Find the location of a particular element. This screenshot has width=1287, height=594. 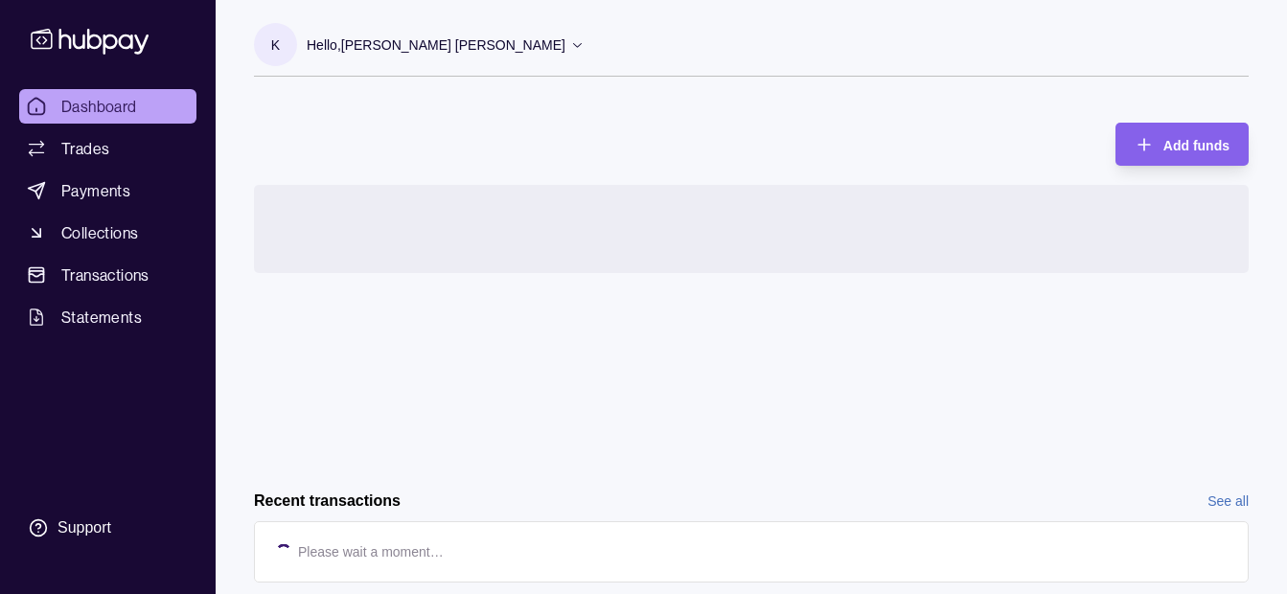

p: K is located at coordinates (275, 45).